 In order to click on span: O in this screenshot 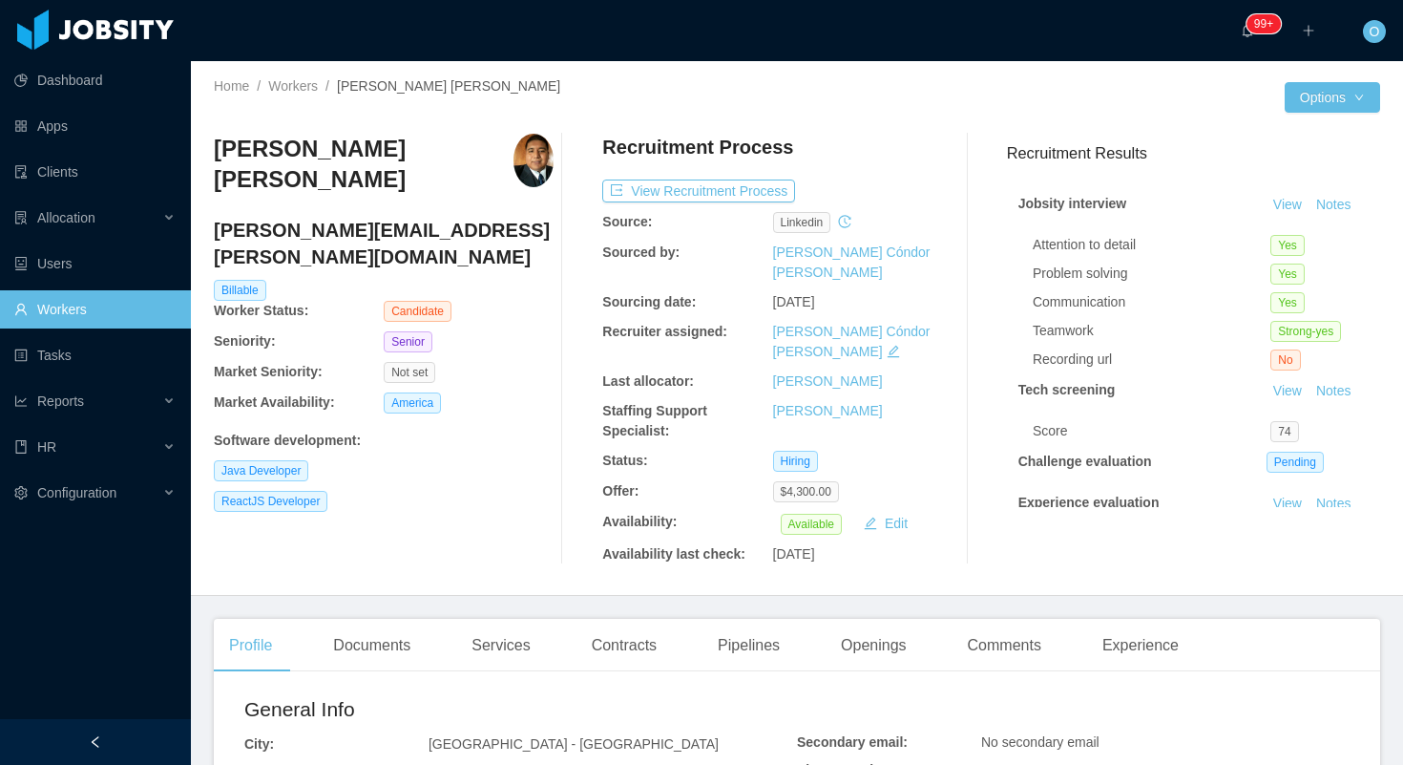, I will do `click(1375, 32)`.